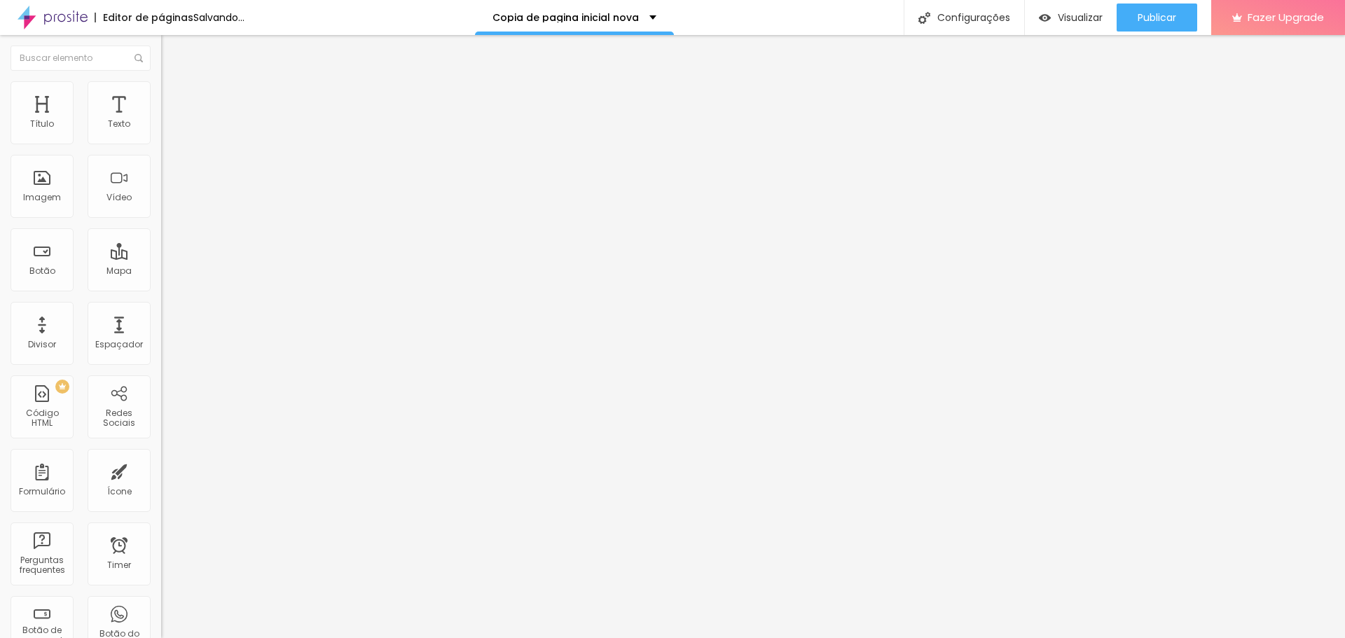 Image resolution: width=1345 pixels, height=638 pixels. I want to click on button: Publicar, so click(1156, 18).